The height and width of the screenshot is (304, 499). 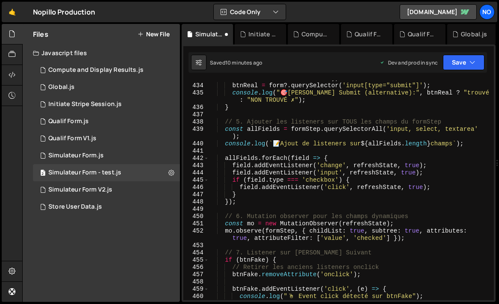 I want to click on div: 449, so click(x=196, y=209).